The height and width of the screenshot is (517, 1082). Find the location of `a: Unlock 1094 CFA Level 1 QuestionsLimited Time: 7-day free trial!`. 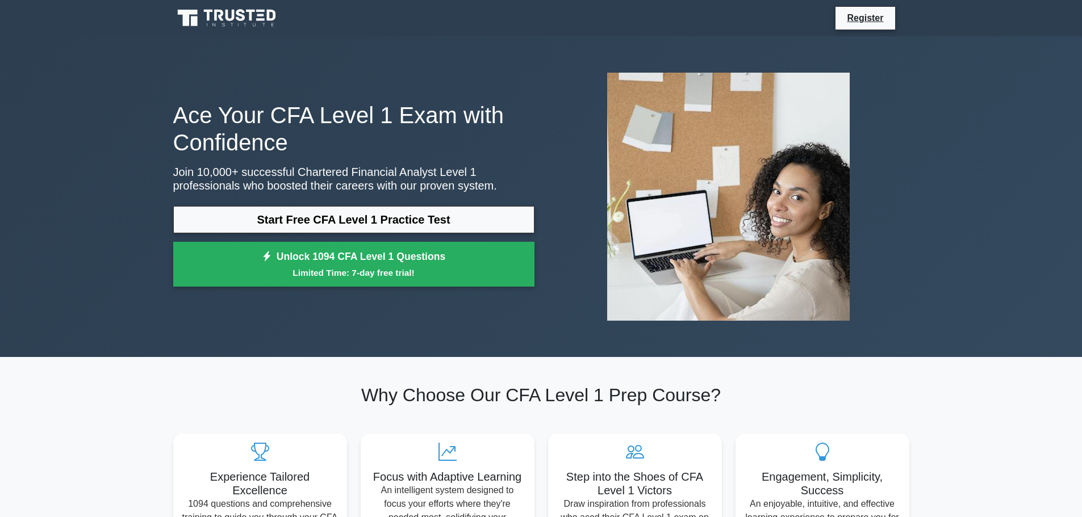

a: Unlock 1094 CFA Level 1 QuestionsLimited Time: 7-day free trial! is located at coordinates (354, 265).